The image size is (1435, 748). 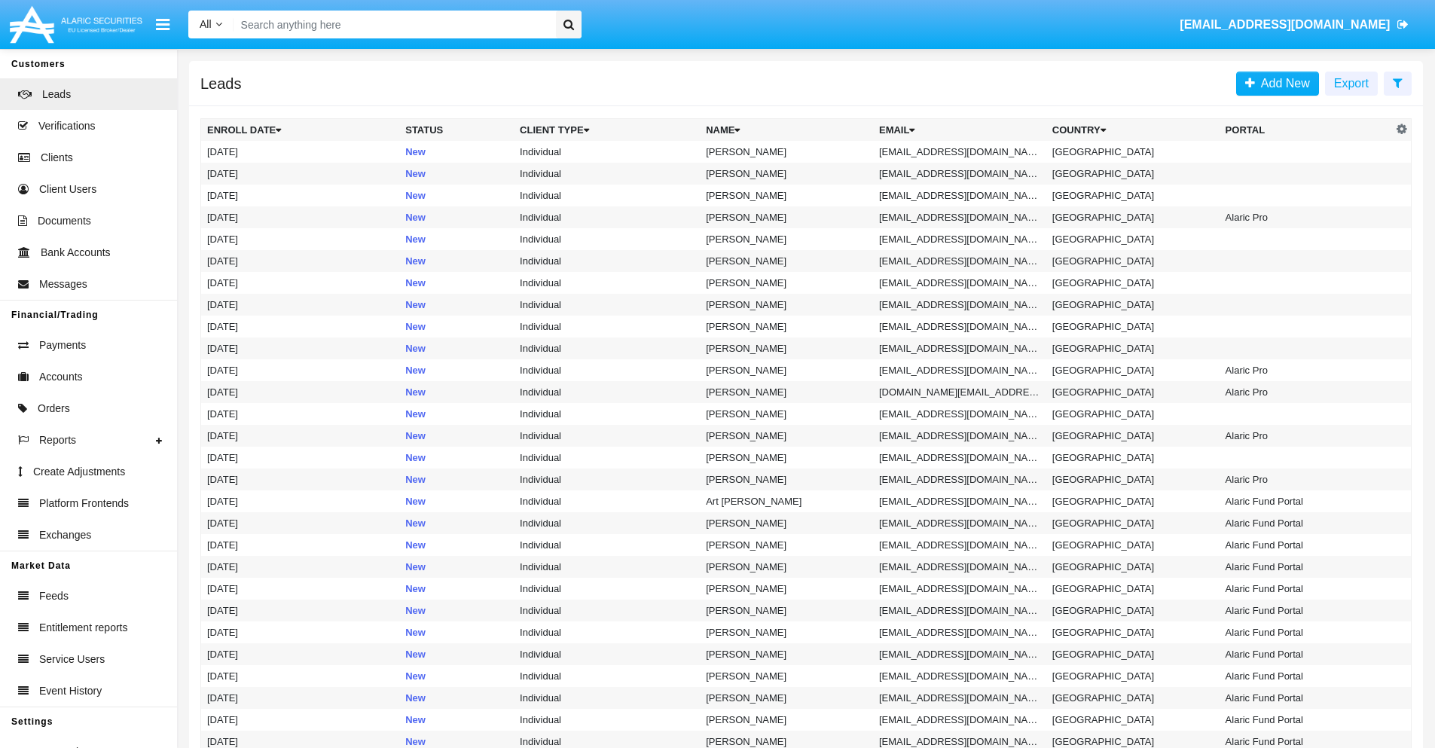 I want to click on span: Reports, so click(x=57, y=440).